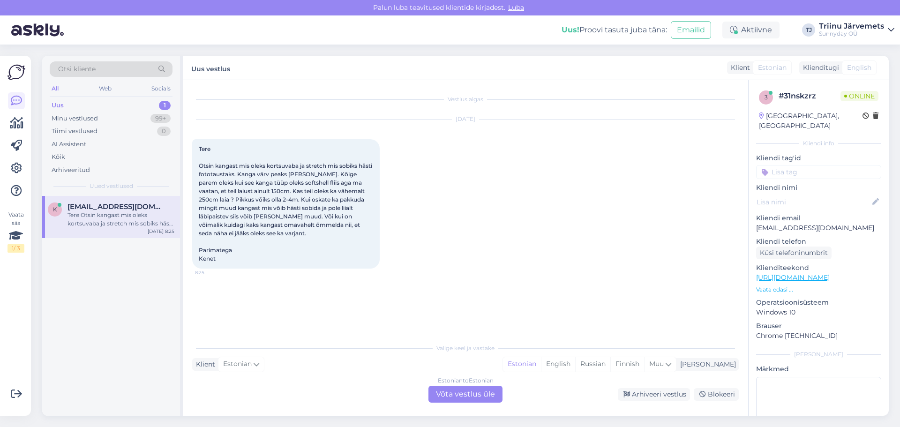  What do you see at coordinates (857, 30) in the screenshot?
I see `a: Triinu JärvemetsSunnyday OÜ` at bounding box center [857, 30].